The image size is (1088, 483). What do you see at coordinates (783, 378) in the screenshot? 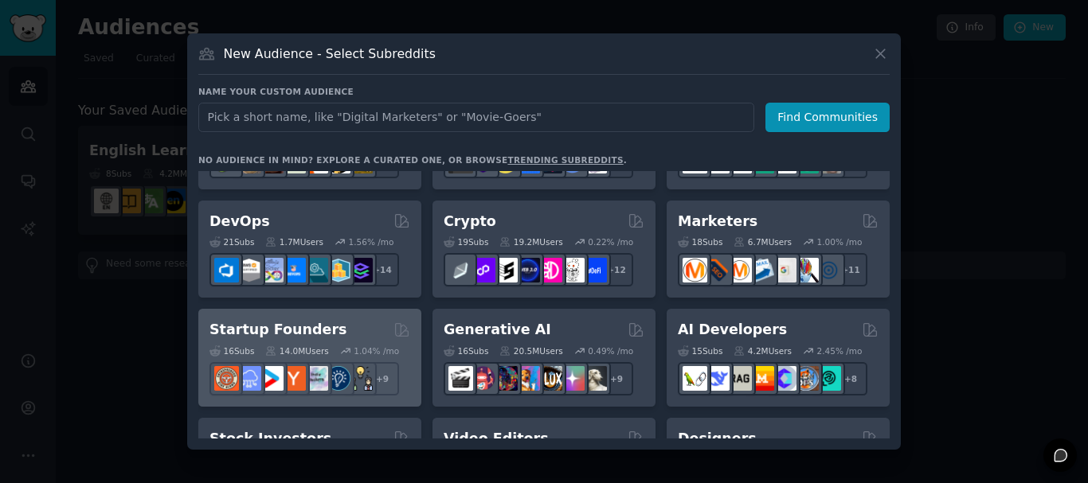
I see `img: OpenSourceAI` at bounding box center [783, 378].